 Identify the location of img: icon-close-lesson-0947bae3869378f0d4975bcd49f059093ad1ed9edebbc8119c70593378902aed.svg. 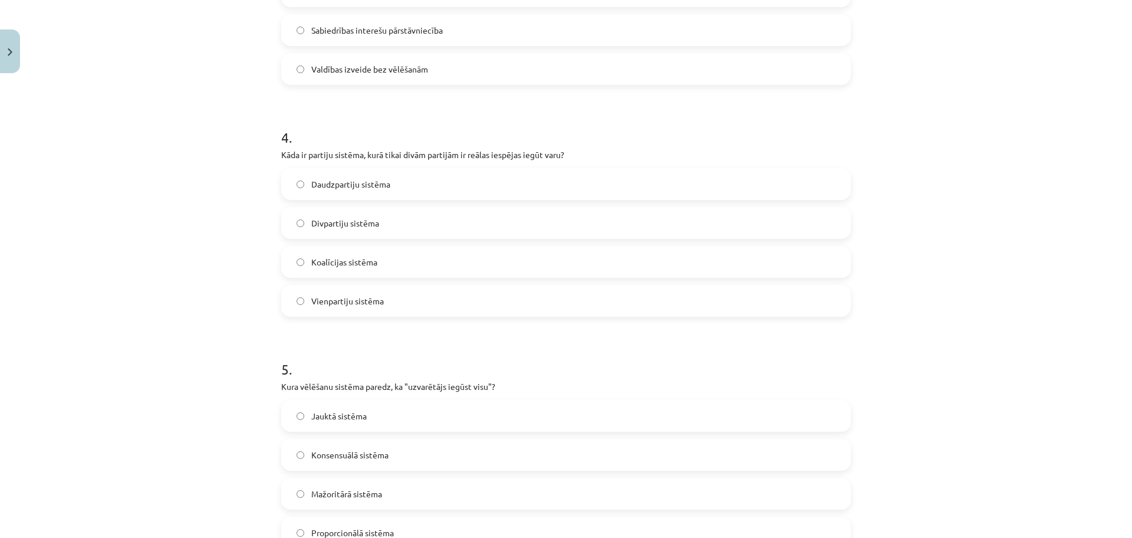
(10, 52).